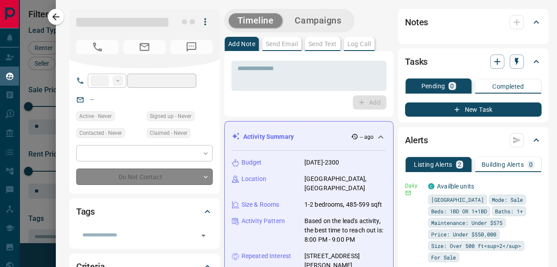 This screenshot has height=267, width=557. I want to click on p: Based on the lead's activity, the best time to reach out is: 8:00 PM - 9:00 PM, so click(345, 230).